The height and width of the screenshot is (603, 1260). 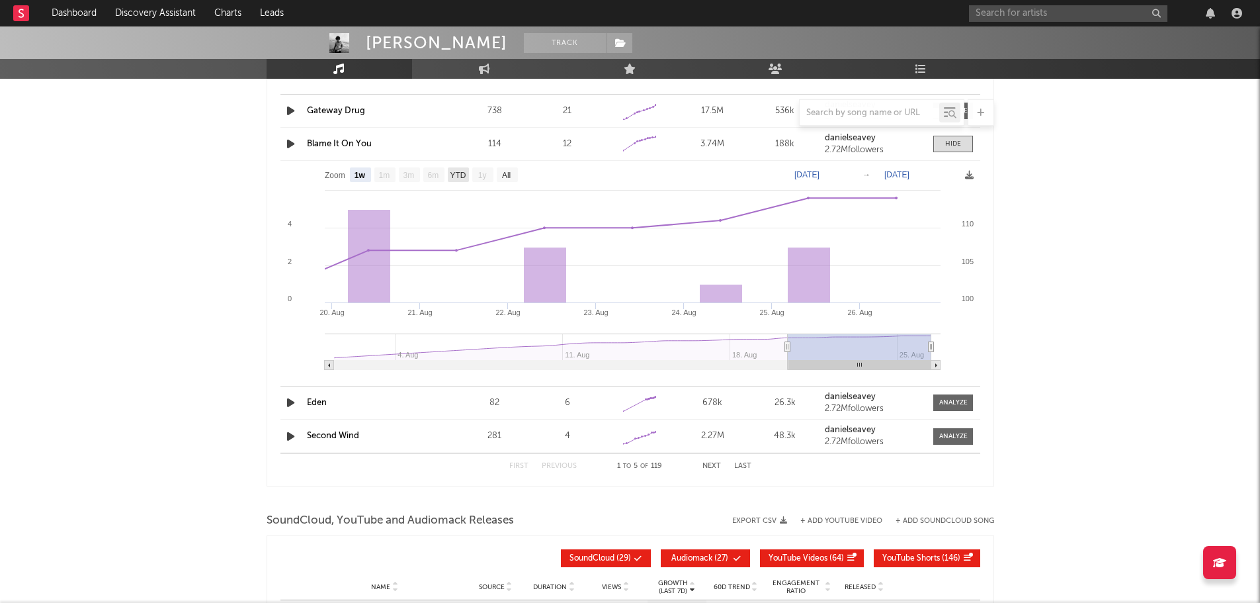 I want to click on div: 678k, so click(x=712, y=403).